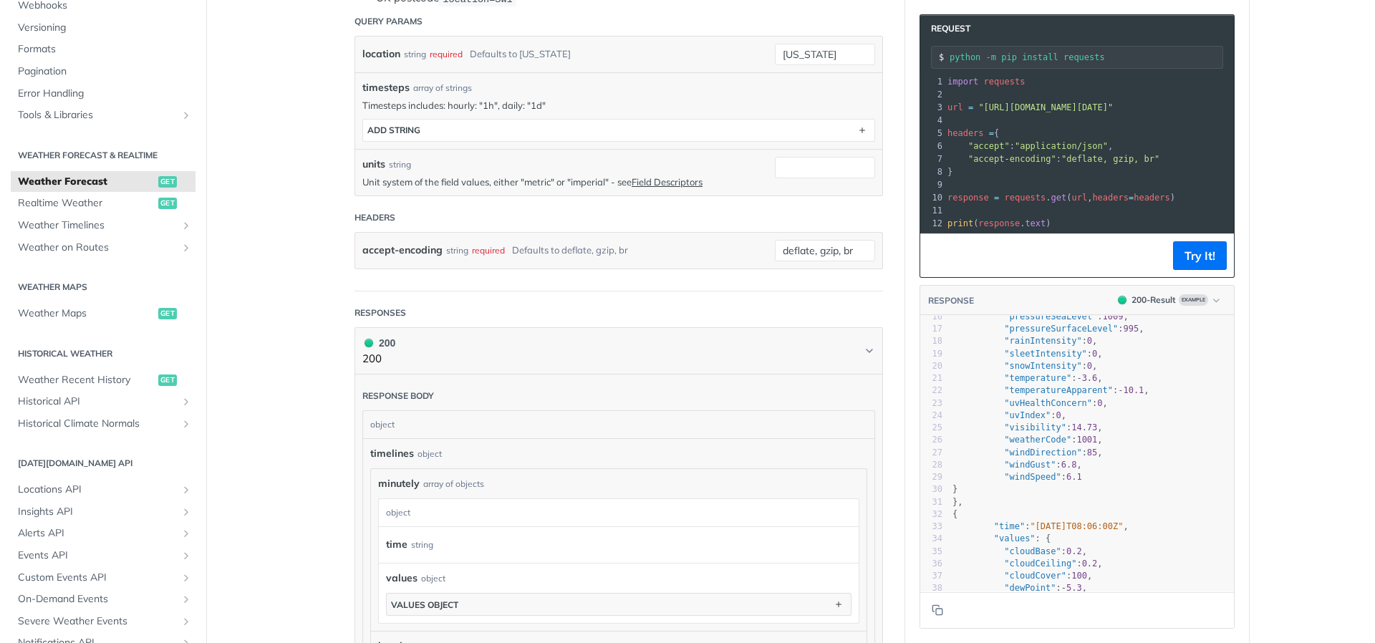  Describe the element at coordinates (960, 223) in the screenshot. I see `span: print` at that location.